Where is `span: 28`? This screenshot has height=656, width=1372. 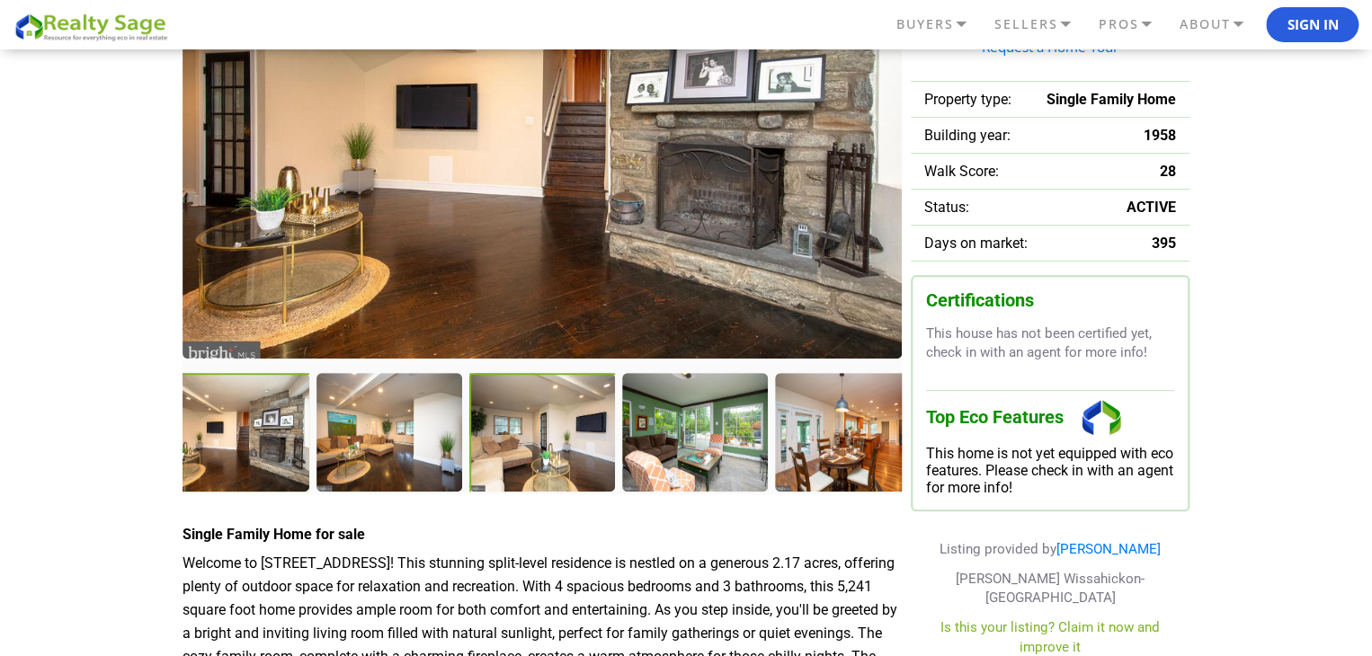
span: 28 is located at coordinates (1168, 171).